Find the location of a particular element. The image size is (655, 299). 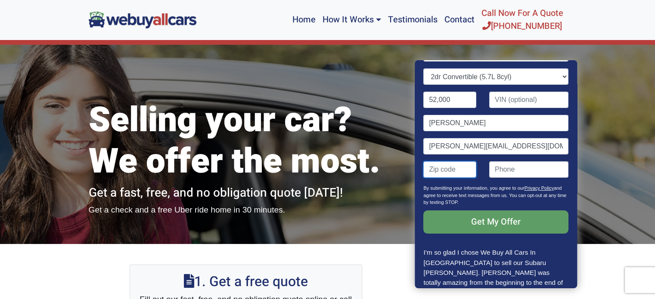

input: Mileage is located at coordinates (450, 100).